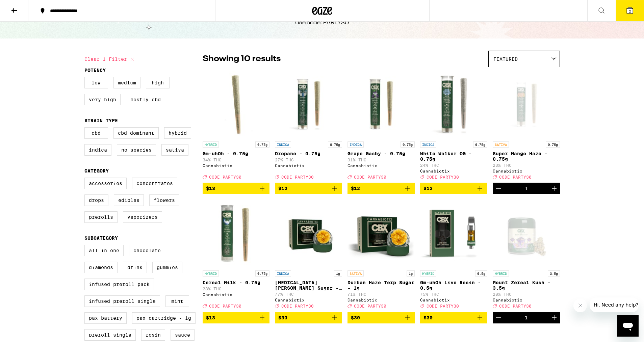  I want to click on img: Cannabiotix - Durban Haze Terp Sugar - 1g, so click(381, 233).